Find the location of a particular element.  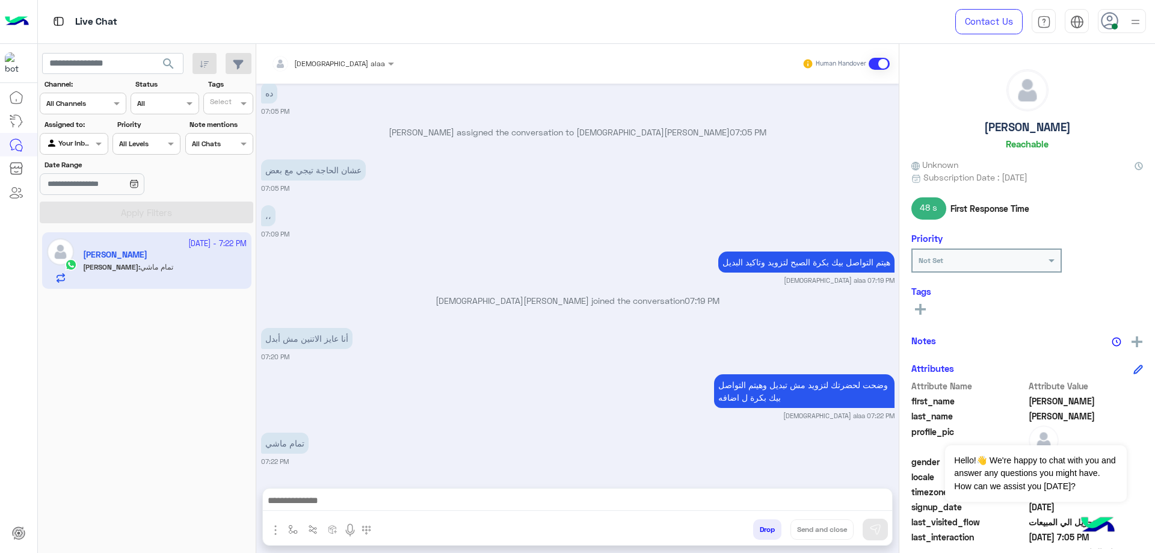

span: First Response Time is located at coordinates (990, 208).